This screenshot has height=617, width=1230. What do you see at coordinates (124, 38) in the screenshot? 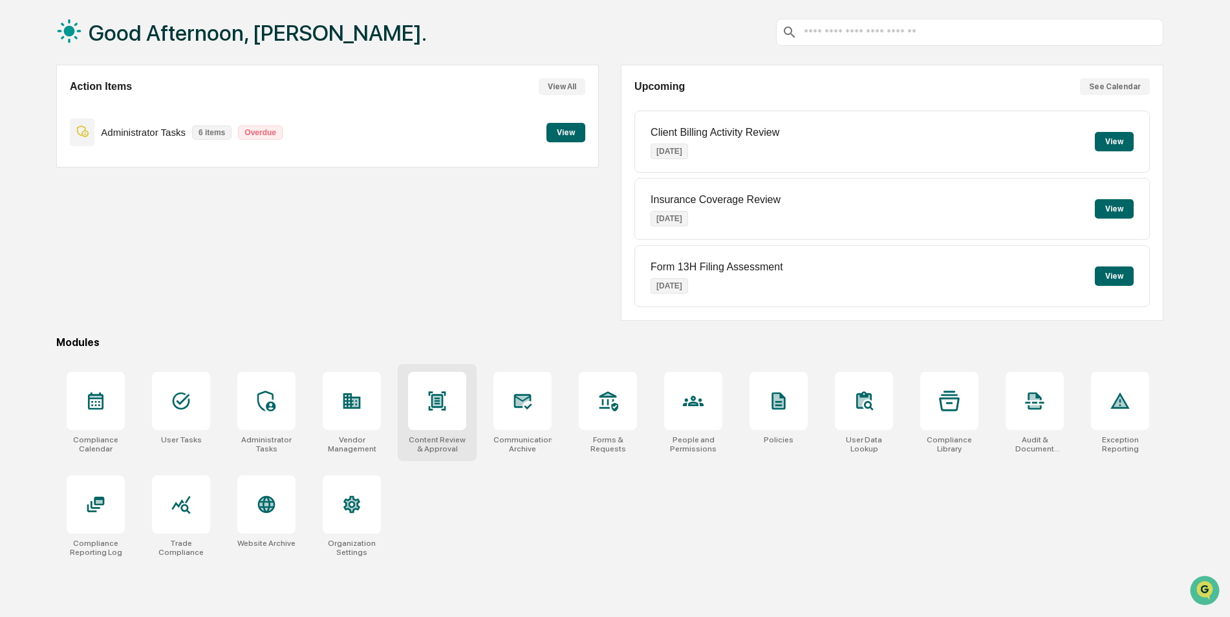
I see `p: How can we help?` at bounding box center [124, 38].